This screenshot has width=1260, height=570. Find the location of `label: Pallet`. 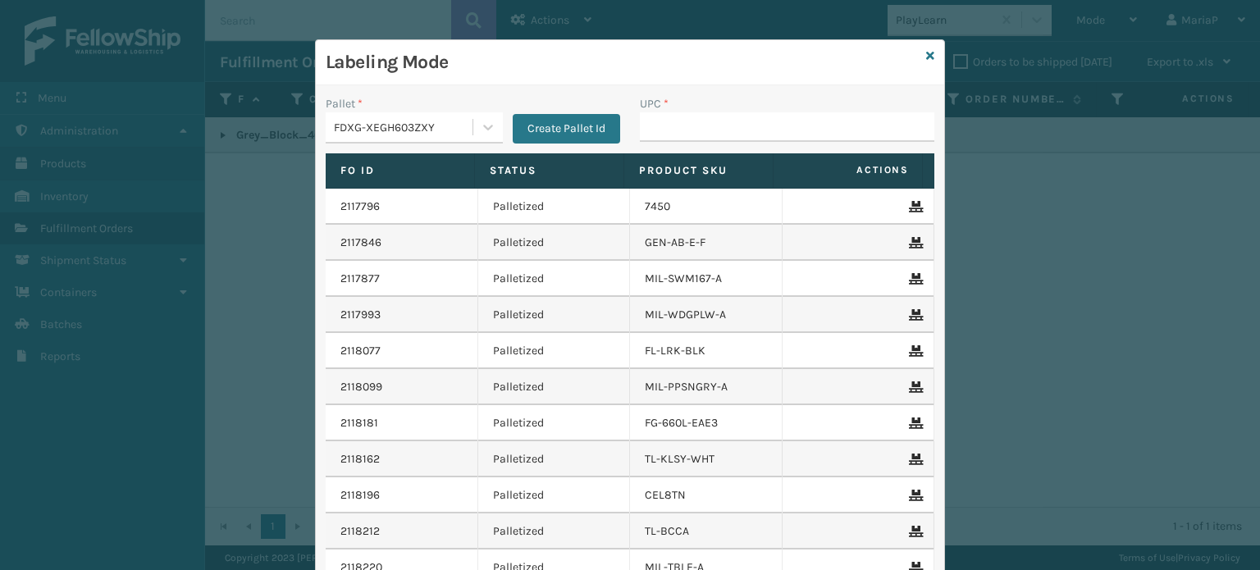

label: Pallet is located at coordinates (344, 103).